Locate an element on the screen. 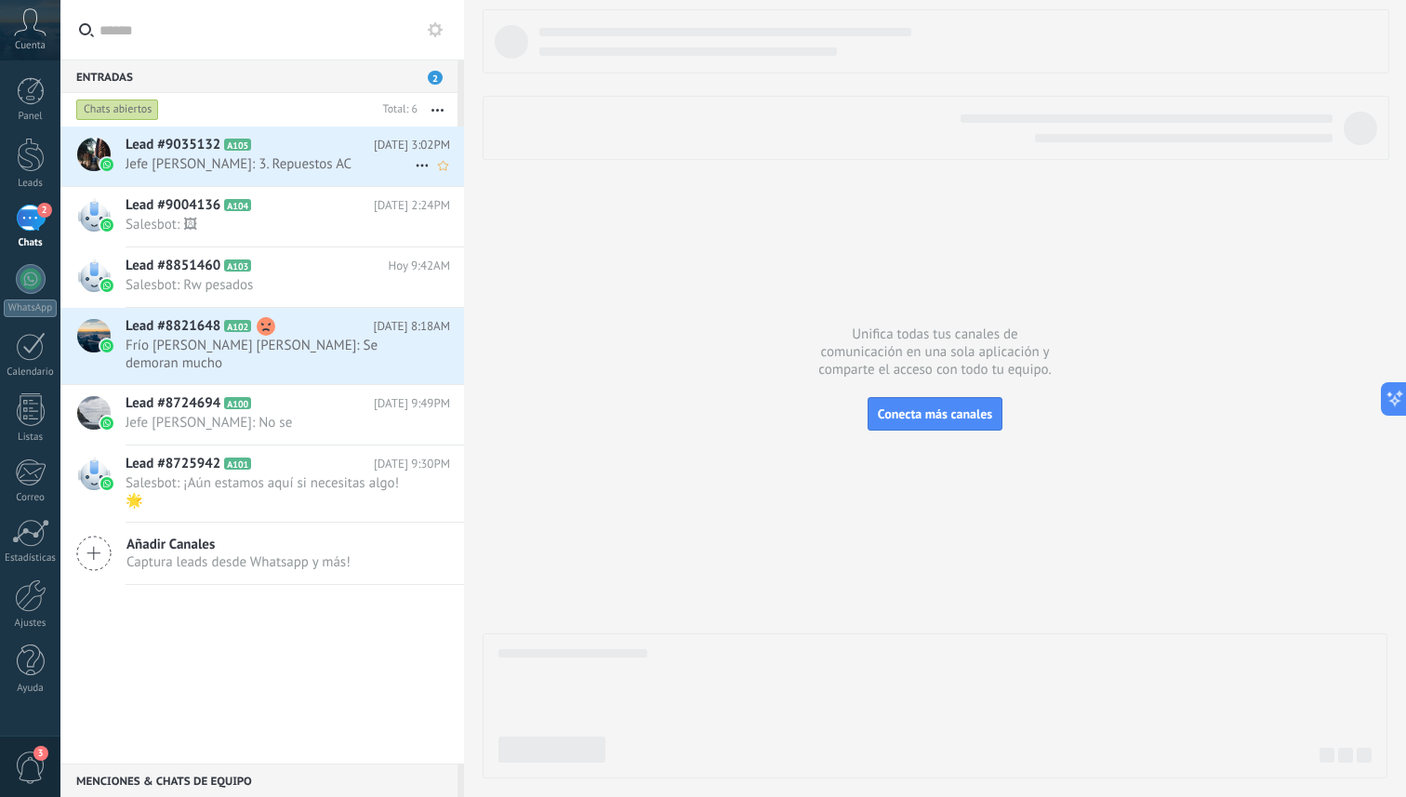 The image size is (1406, 797). button: Más is located at coordinates (437, 110).